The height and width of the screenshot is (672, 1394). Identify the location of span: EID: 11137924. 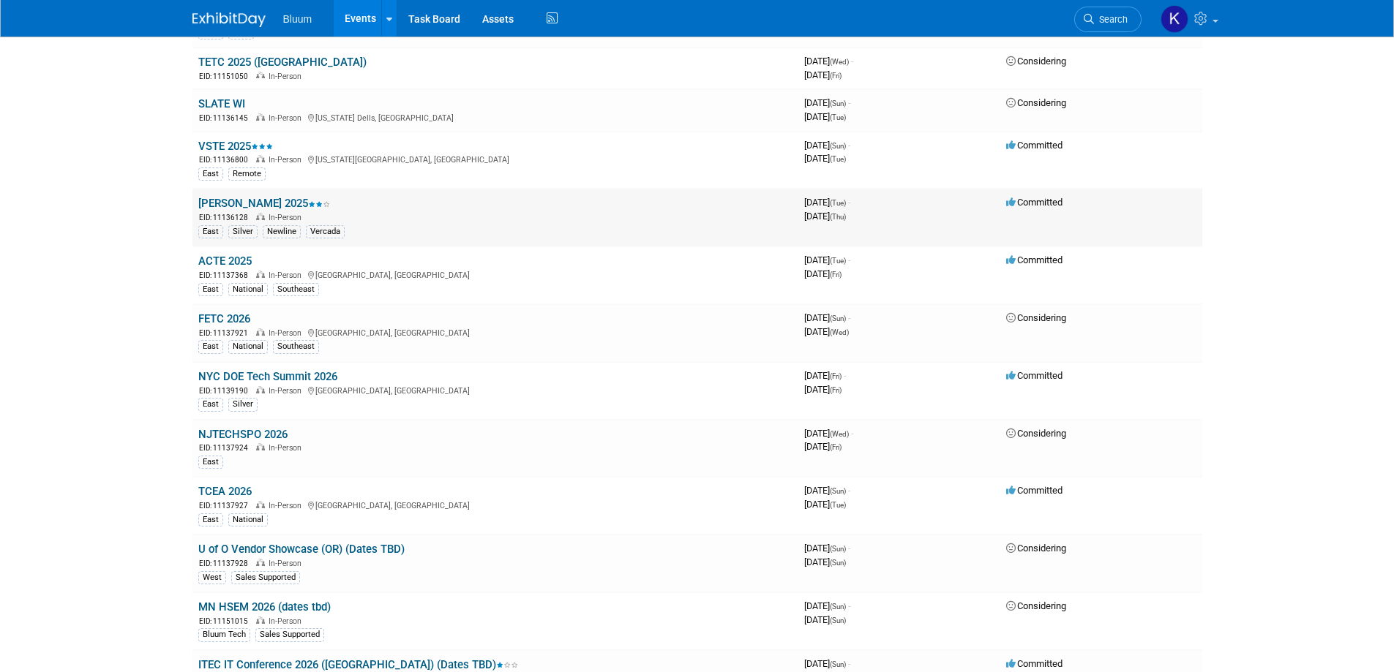
(226, 448).